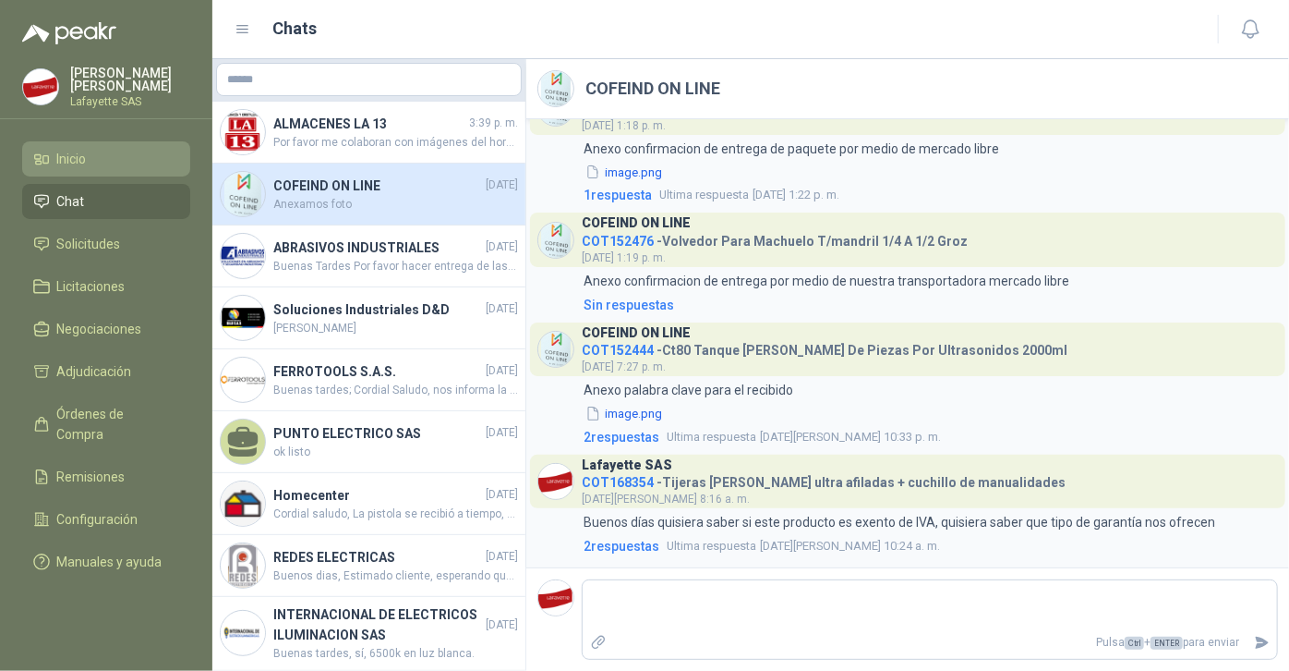 This screenshot has height=671, width=1289. What do you see at coordinates (106, 519) in the screenshot?
I see `a: Configuración` at bounding box center [106, 519].